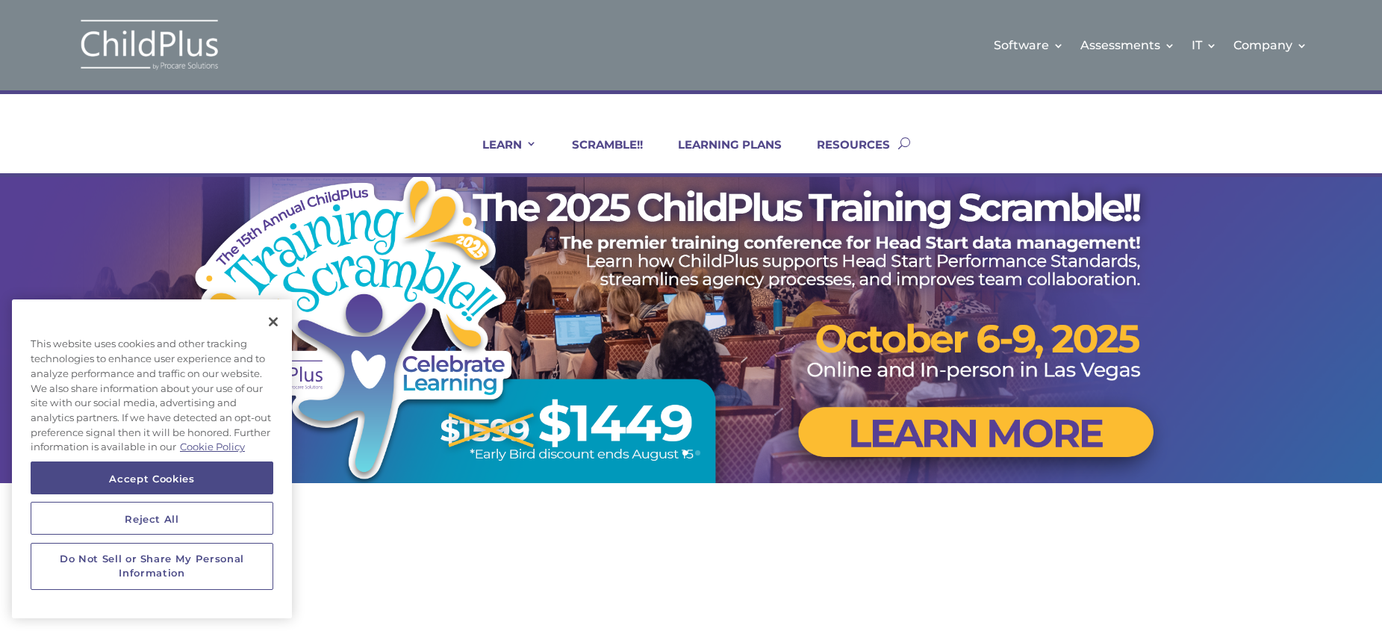  I want to click on a: More information about your privacy, opens in a new tab, so click(212, 447).